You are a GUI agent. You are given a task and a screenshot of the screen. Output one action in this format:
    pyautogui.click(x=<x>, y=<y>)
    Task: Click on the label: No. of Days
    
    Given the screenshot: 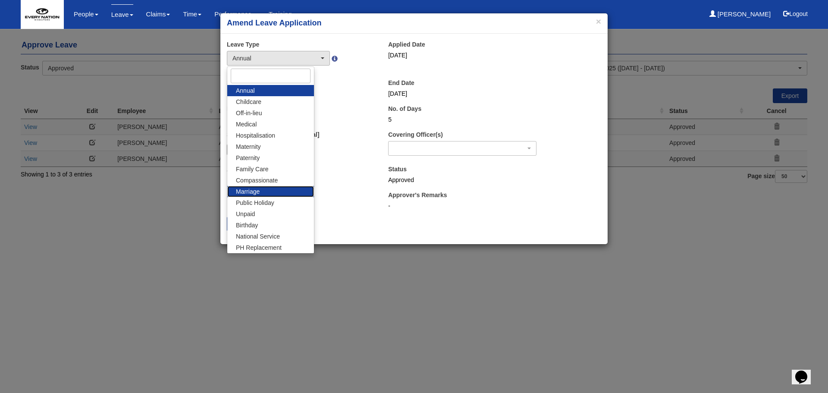 What is the action you would take?
    pyautogui.click(x=405, y=109)
    